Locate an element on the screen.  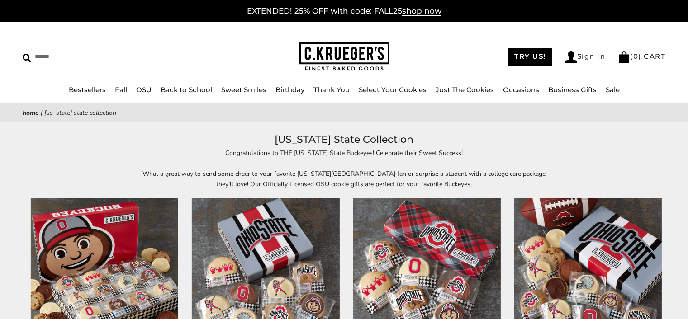
a: EXTENDED! 25% OFF with code: FALL25shop now is located at coordinates (344, 11).